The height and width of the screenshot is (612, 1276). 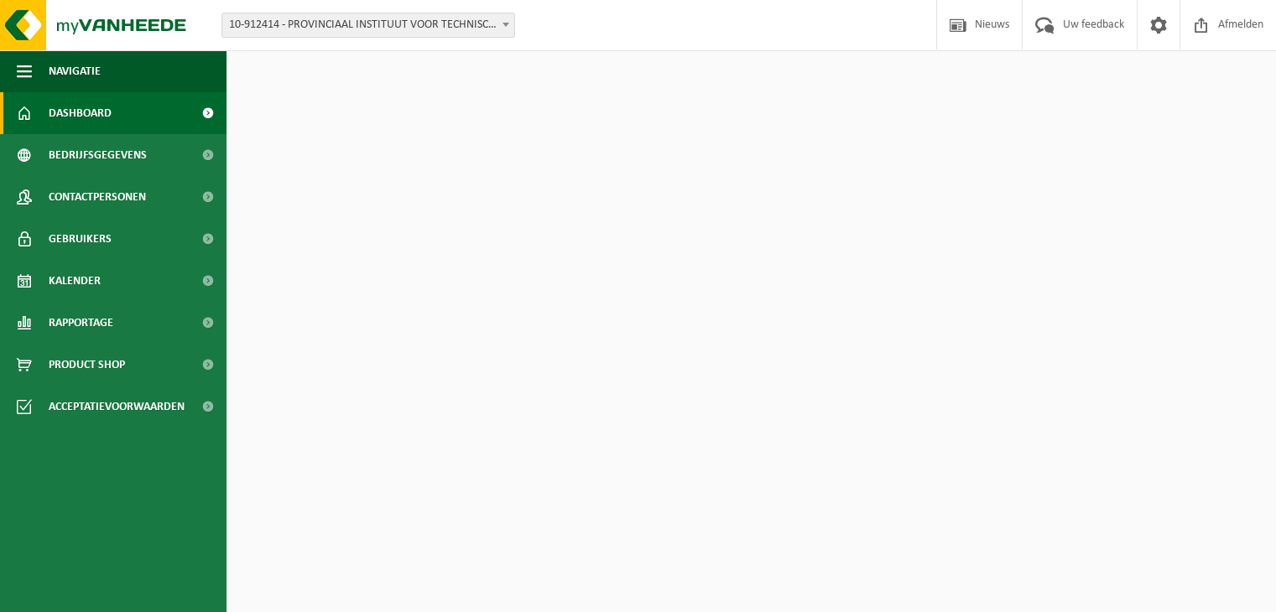 What do you see at coordinates (75, 71) in the screenshot?
I see `span: Navigatie` at bounding box center [75, 71].